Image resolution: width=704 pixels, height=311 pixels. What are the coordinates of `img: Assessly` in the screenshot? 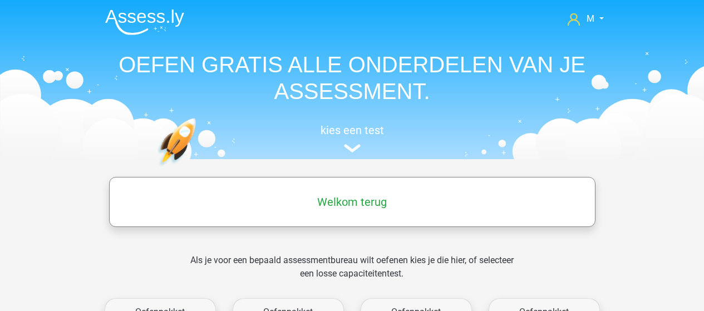 It's located at (145, 22).